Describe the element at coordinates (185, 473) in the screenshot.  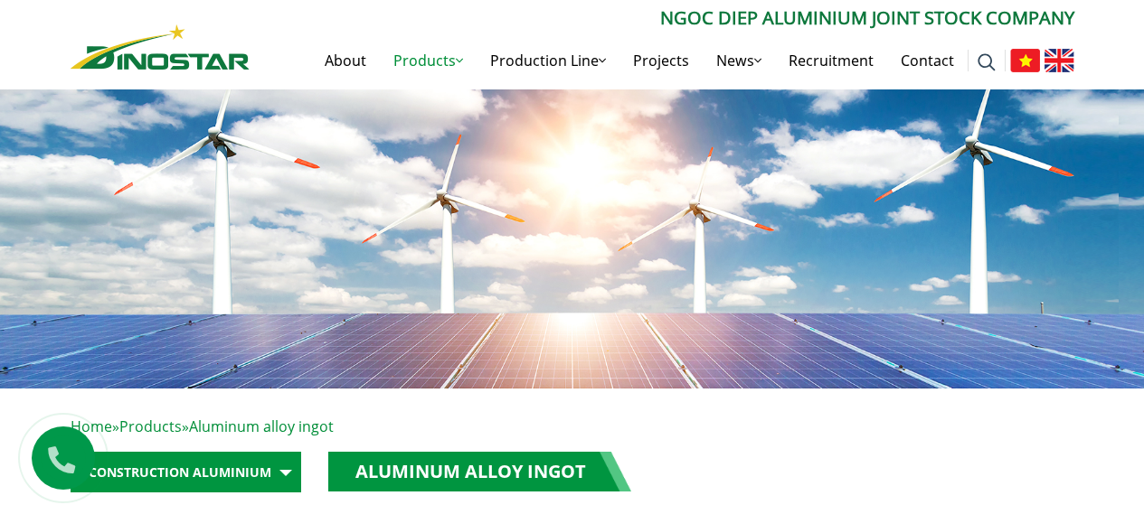
I see `a: Construction Aluminium` at that location.